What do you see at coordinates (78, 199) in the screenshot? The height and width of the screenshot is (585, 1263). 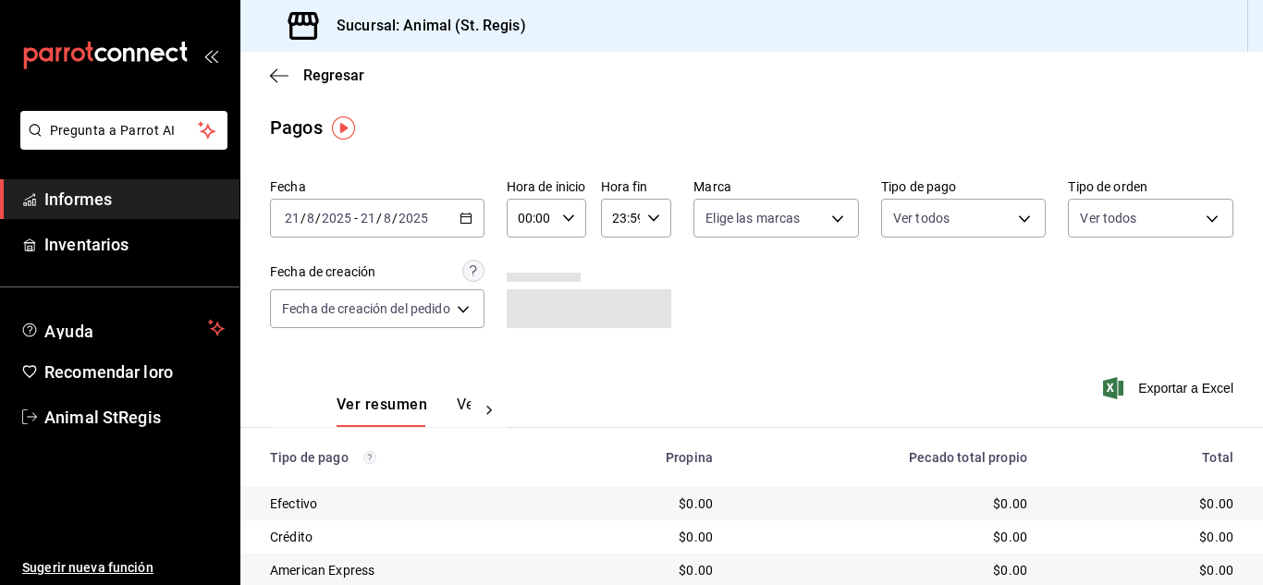 I see `font: Informes` at bounding box center [78, 199].